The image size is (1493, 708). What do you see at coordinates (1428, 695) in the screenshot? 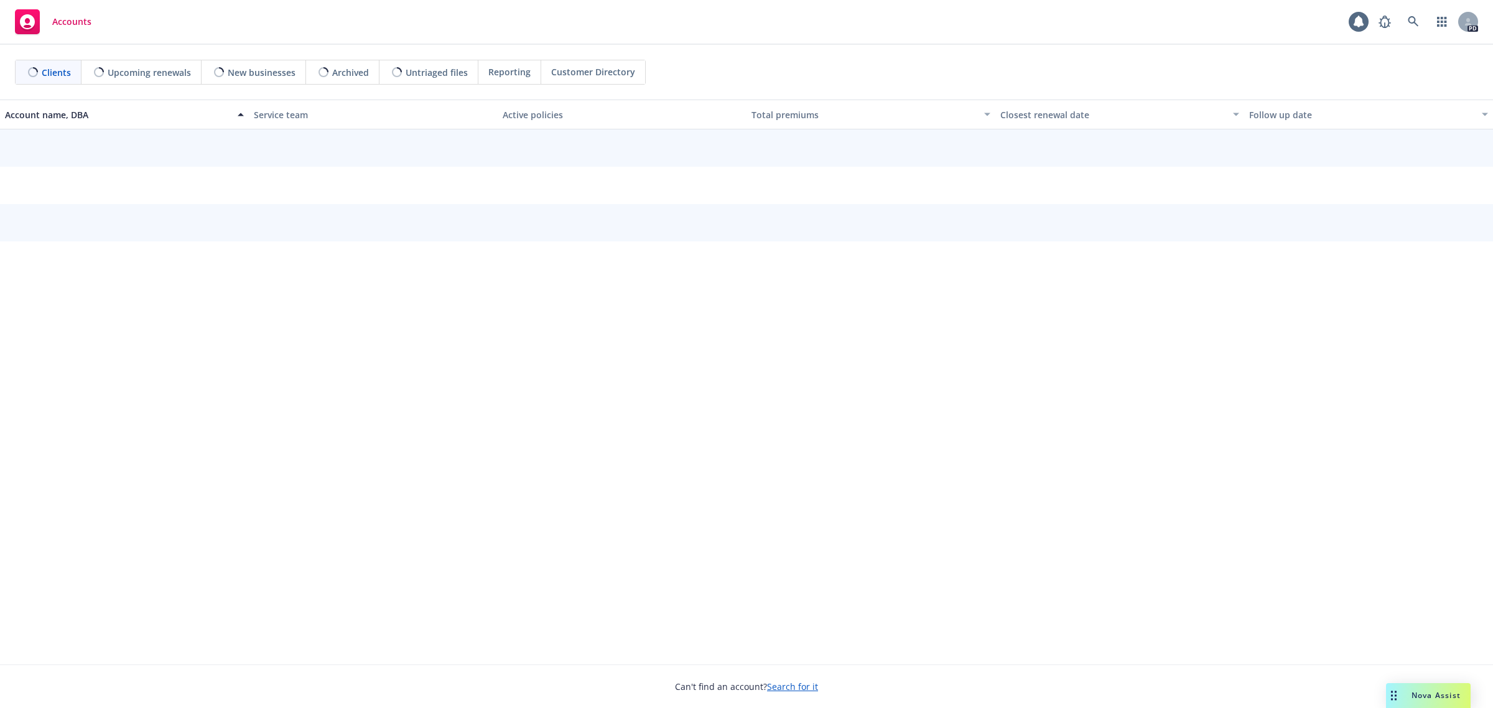
I see `button: Nova Assist` at bounding box center [1428, 695].